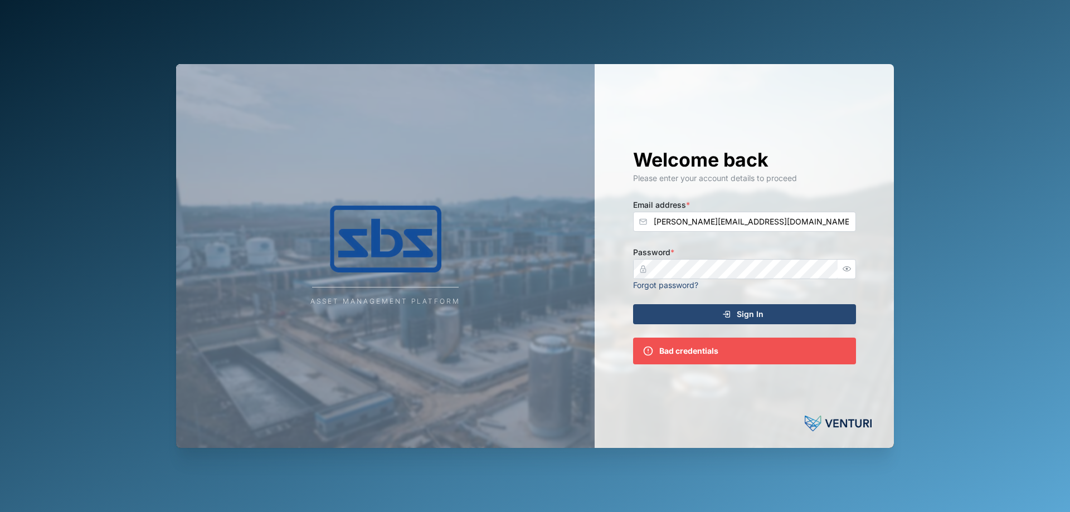 This screenshot has height=512, width=1070. I want to click on label: Email address, so click(662, 205).